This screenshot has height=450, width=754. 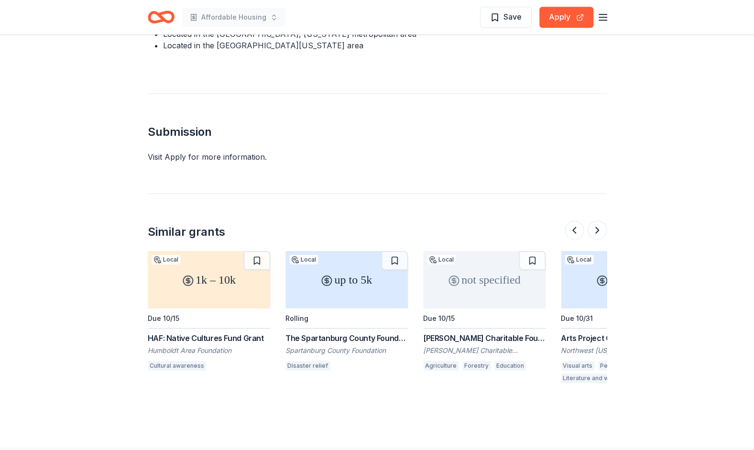 What do you see at coordinates (506, 17) in the screenshot?
I see `button: Save` at bounding box center [506, 17].